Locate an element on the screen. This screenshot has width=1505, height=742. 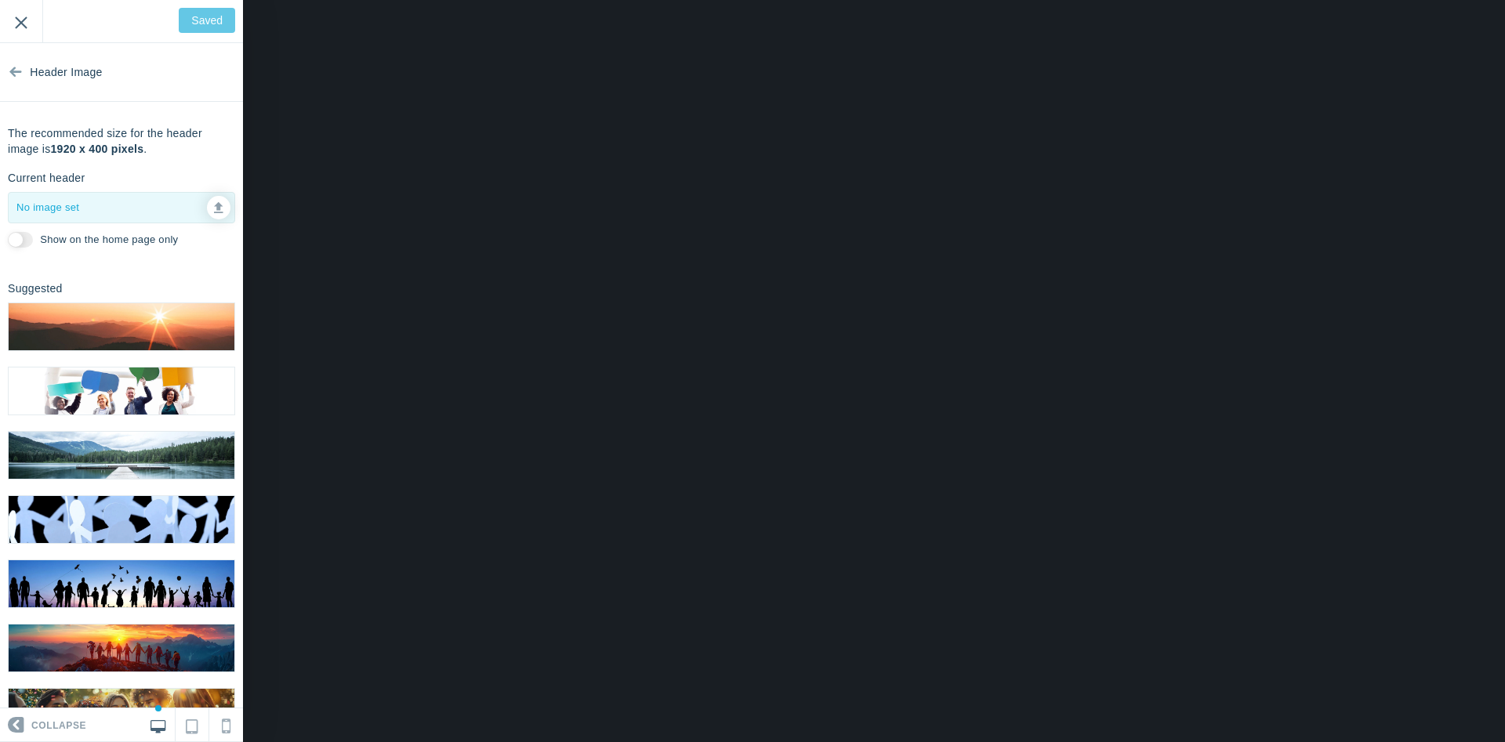
img: header_image_7.webp is located at coordinates (121, 712).